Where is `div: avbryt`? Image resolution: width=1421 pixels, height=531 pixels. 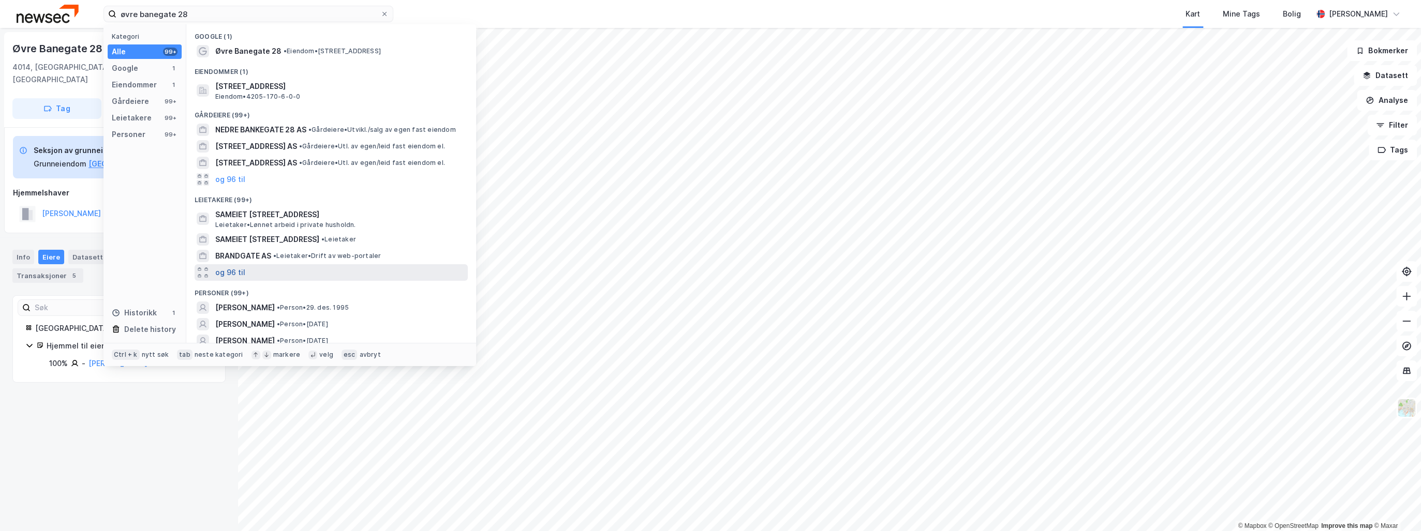 div: avbryt is located at coordinates (369, 355).